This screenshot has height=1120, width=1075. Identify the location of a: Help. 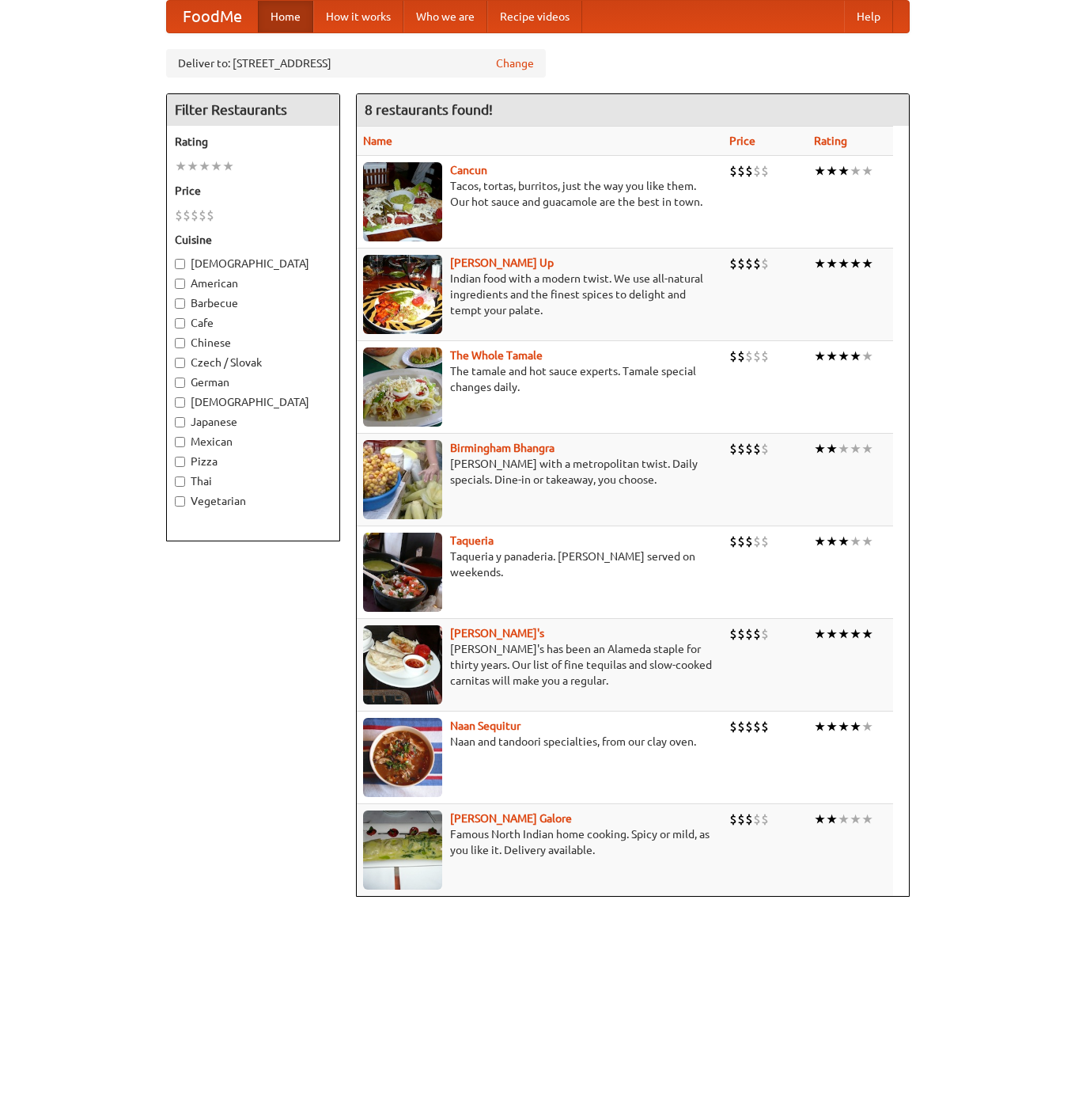
(869, 17).